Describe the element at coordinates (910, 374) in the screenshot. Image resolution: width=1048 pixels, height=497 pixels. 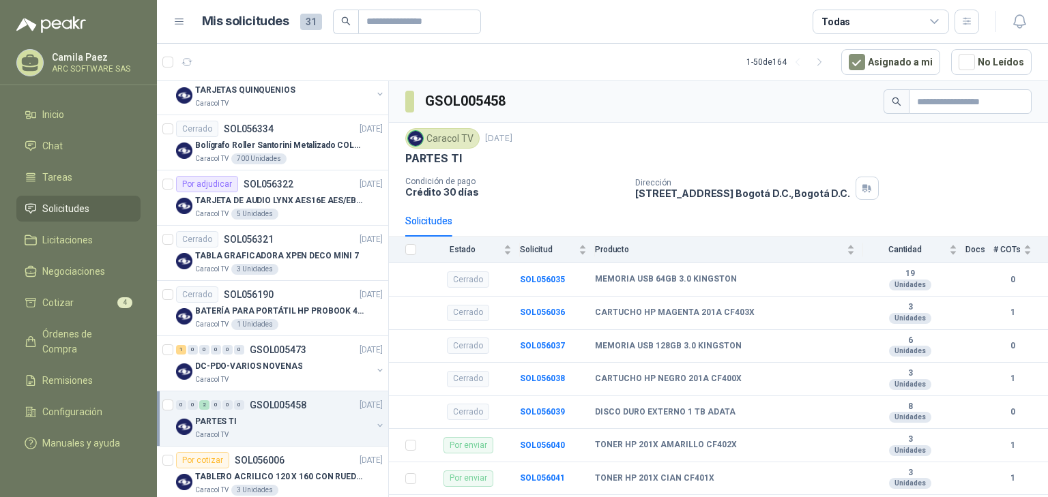
I see `b: 3` at that location.